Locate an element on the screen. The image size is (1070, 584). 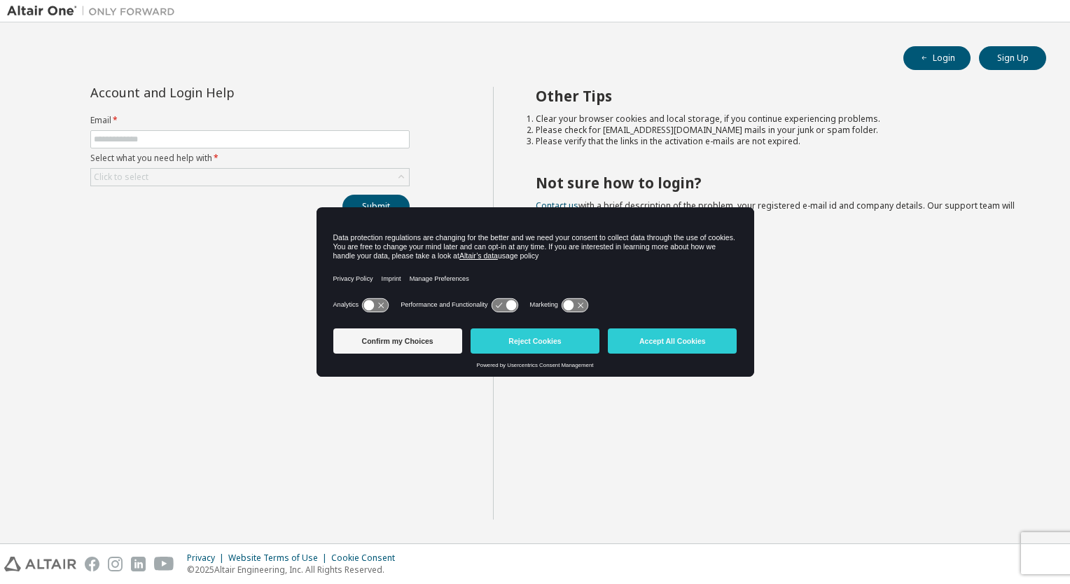
button: Submit is located at coordinates (376, 207).